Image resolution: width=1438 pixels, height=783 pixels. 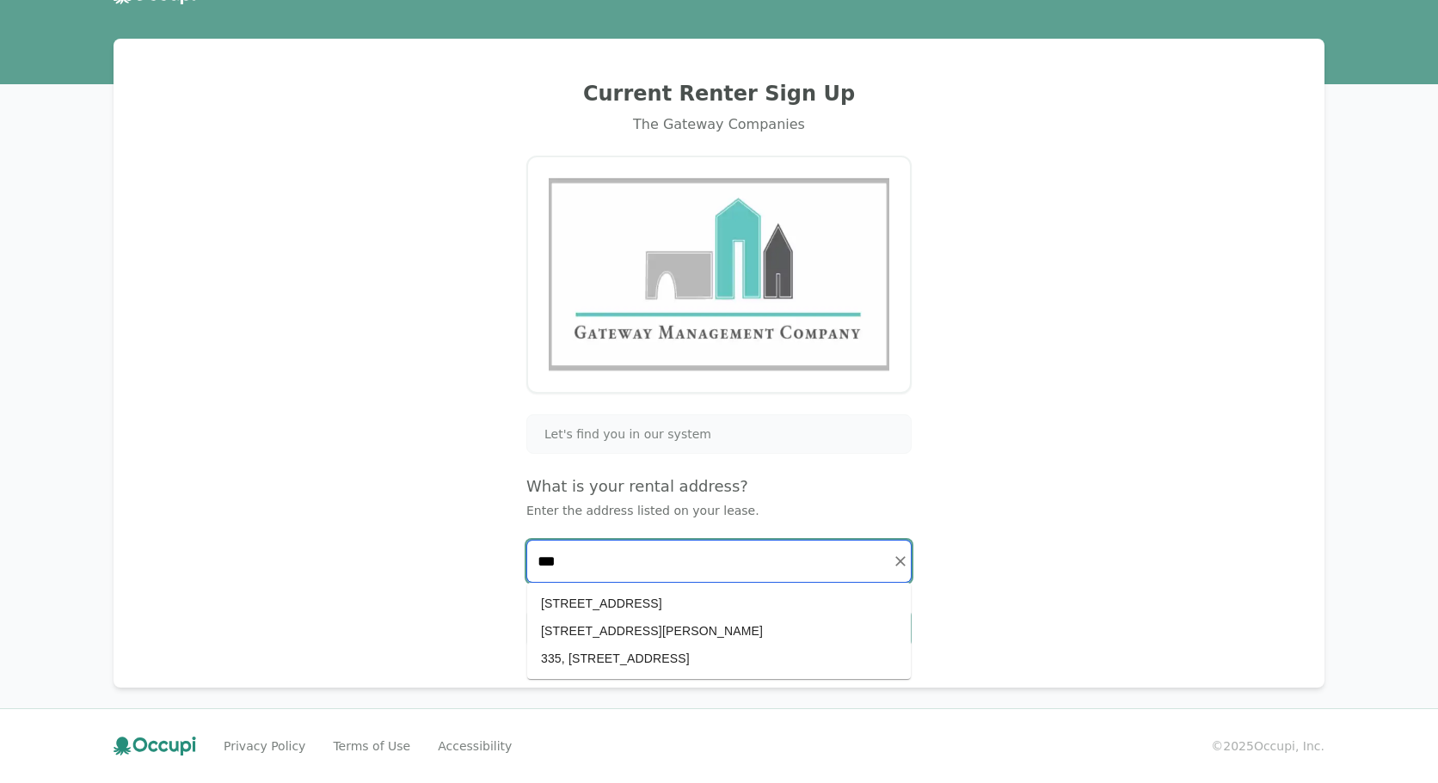 I want to click on span: Let's find you in our system, so click(x=628, y=434).